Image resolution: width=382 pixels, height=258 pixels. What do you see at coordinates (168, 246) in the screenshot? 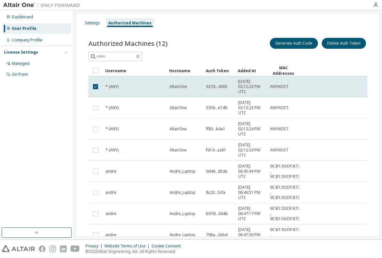
I see `div: Cookie Consent` at bounding box center [168, 246].